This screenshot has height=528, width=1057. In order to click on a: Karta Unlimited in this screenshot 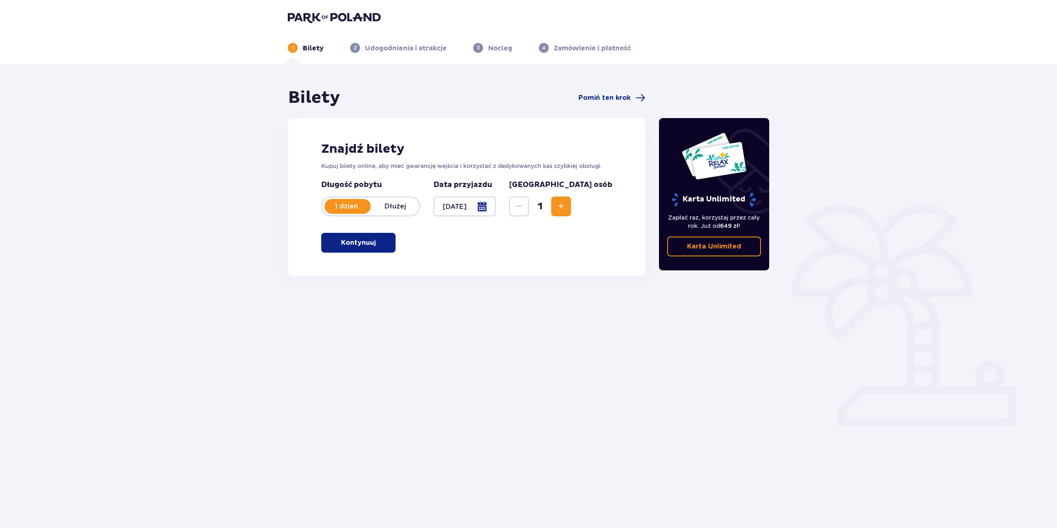, I will do `click(714, 246)`.